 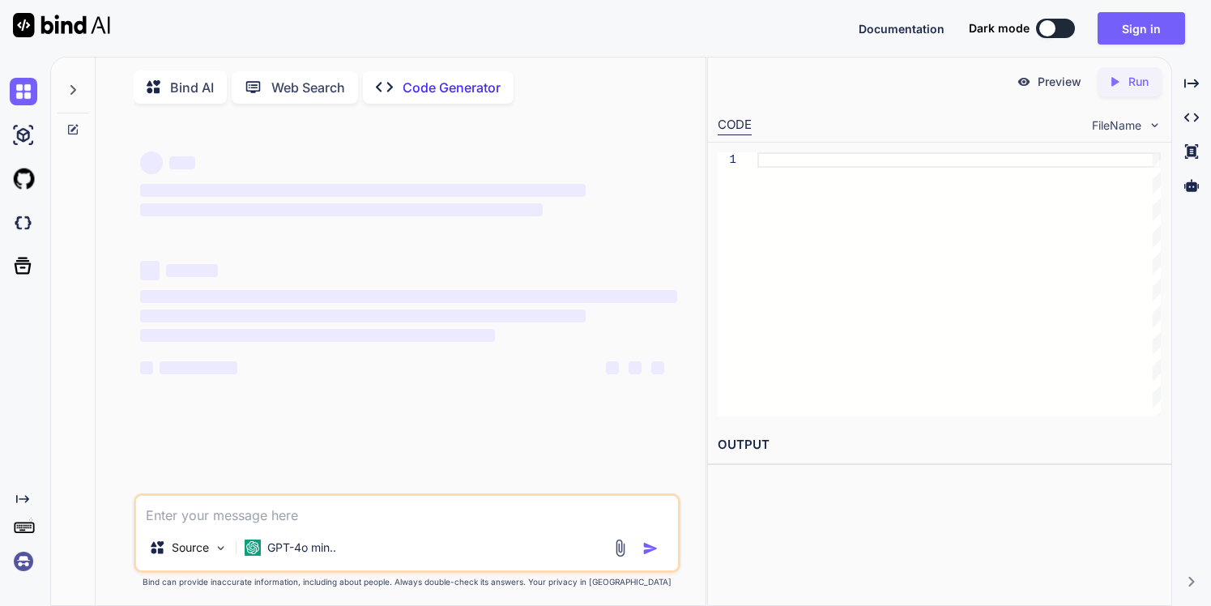 I want to click on p: GPT-4o min.., so click(x=301, y=548).